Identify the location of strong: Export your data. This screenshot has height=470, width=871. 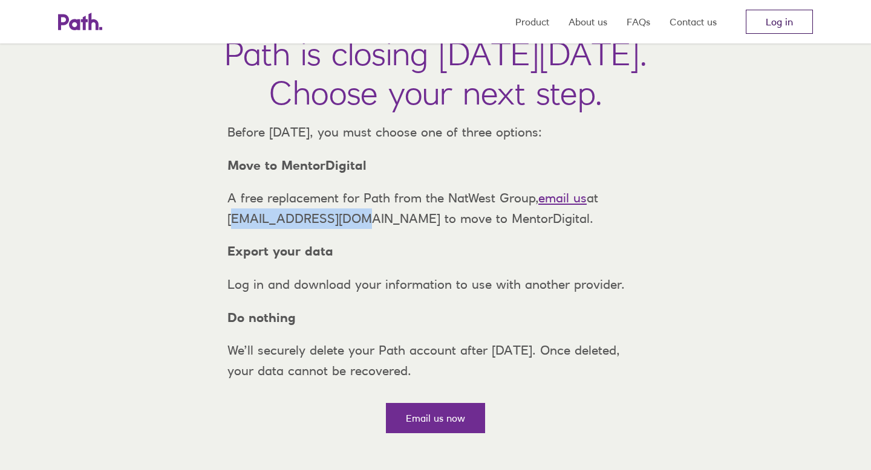
(280, 251).